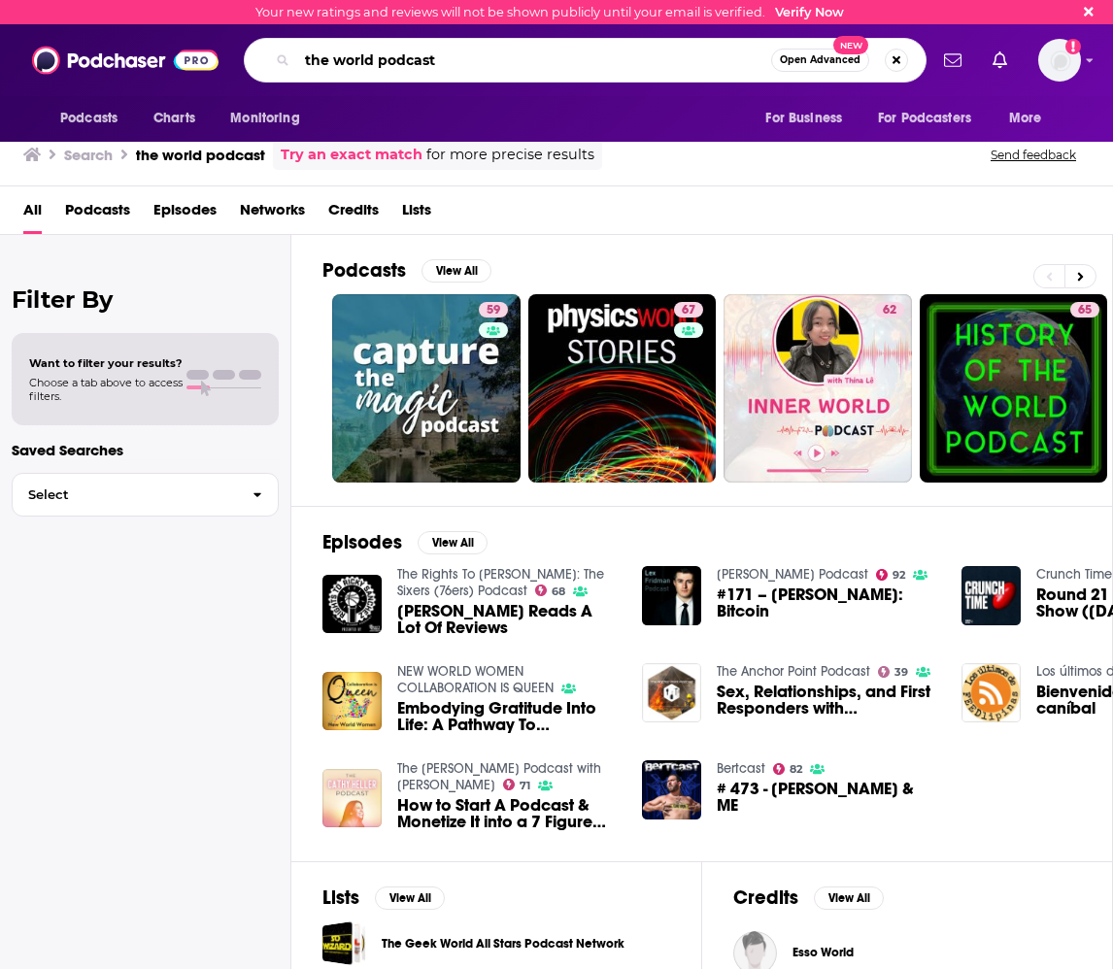  I want to click on span: How to Start A Podcast & Monetize It into a 7 Figure Business, so click(508, 814).